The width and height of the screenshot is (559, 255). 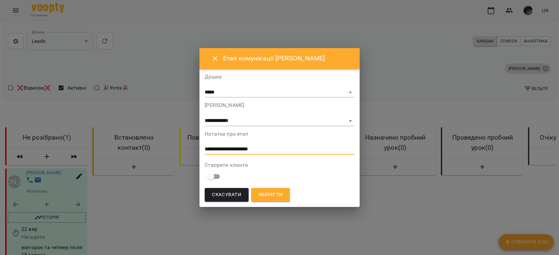 What do you see at coordinates (215, 59) in the screenshot?
I see `button: Close` at bounding box center [215, 59].